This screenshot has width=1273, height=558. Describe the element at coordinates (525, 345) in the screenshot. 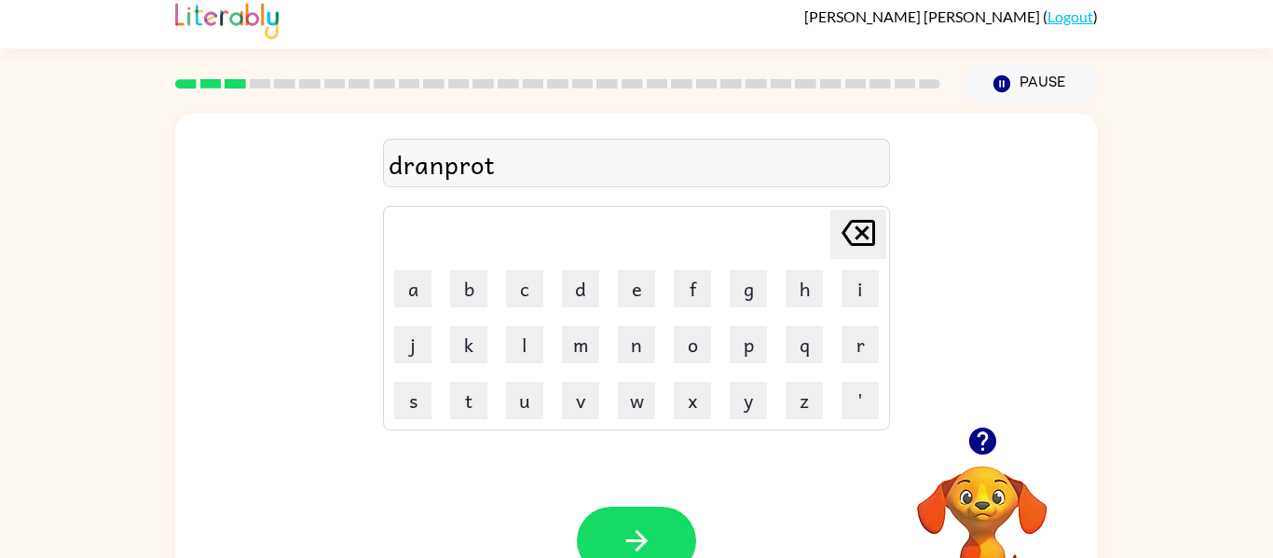

I see `button: l` at that location.